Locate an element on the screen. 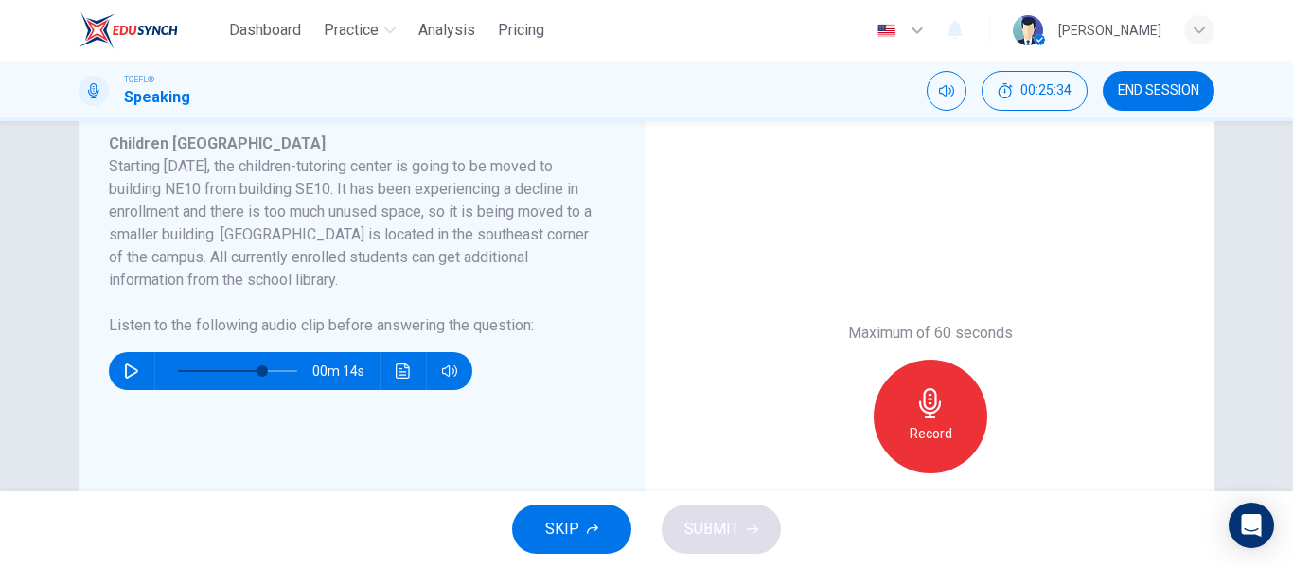  img: Profile picture is located at coordinates (1028, 30).